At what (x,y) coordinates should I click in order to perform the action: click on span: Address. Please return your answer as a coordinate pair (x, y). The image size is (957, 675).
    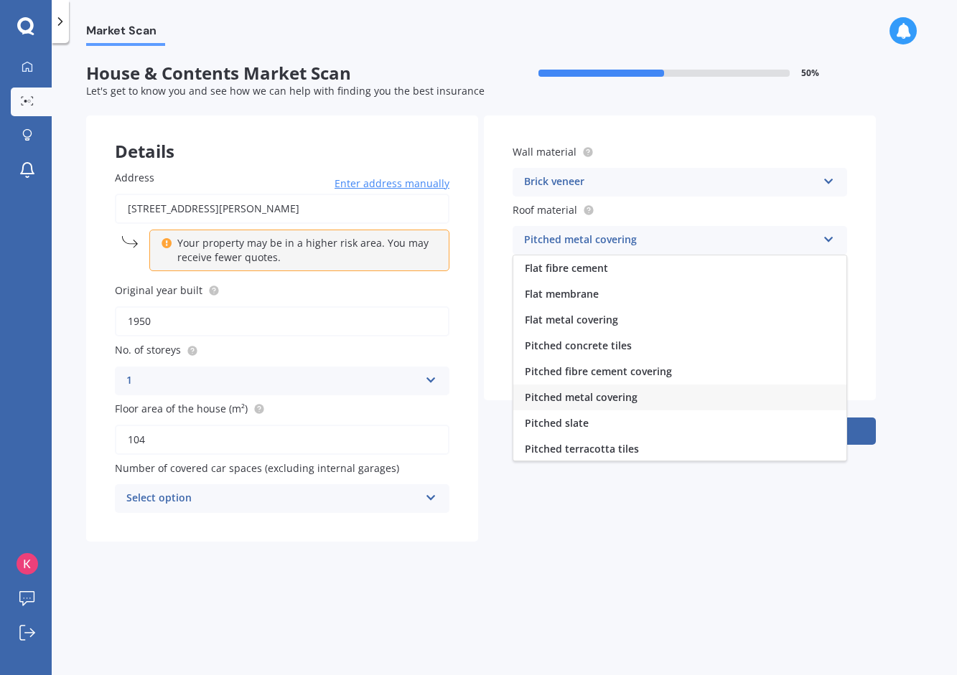
    Looking at the image, I should click on (134, 177).